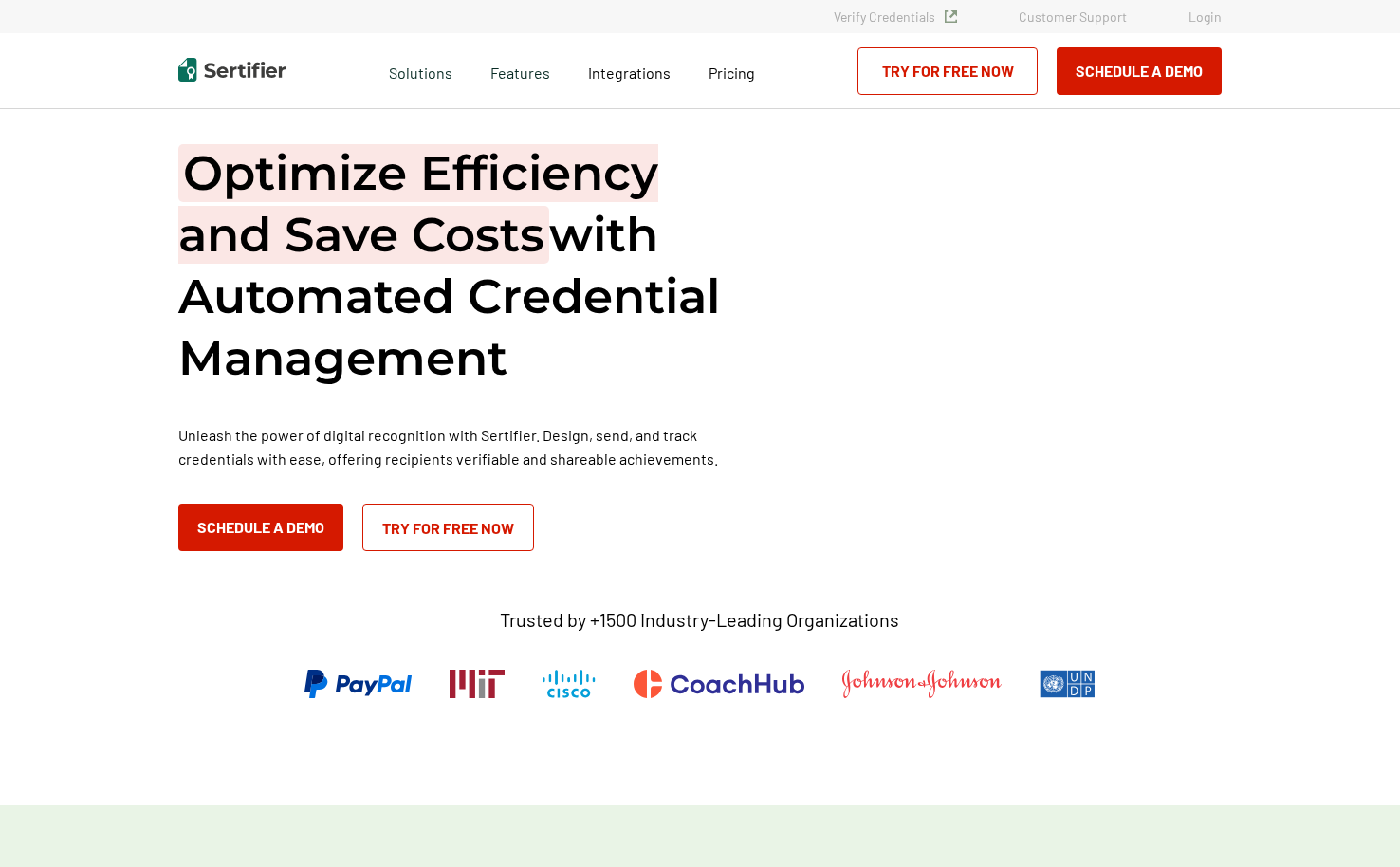 The height and width of the screenshot is (867, 1400). What do you see at coordinates (569, 684) in the screenshot?
I see `img: Cisco` at bounding box center [569, 684].